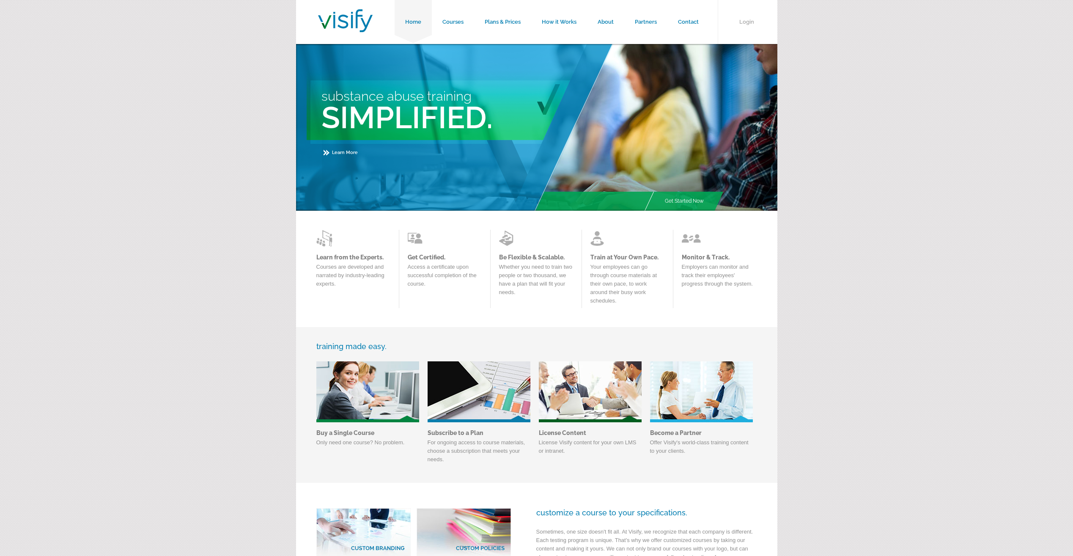 The image size is (1073, 556). What do you see at coordinates (627, 257) in the screenshot?
I see `a: Train at Your Own Pace.` at bounding box center [627, 257].